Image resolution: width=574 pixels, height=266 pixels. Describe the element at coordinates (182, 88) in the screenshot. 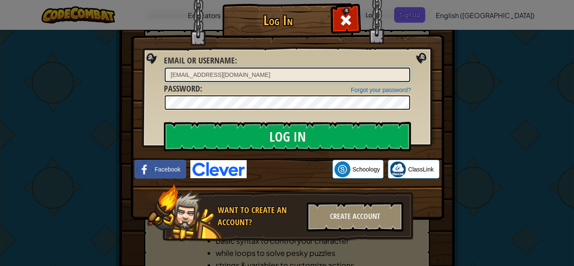

I see `span: Password` at that location.